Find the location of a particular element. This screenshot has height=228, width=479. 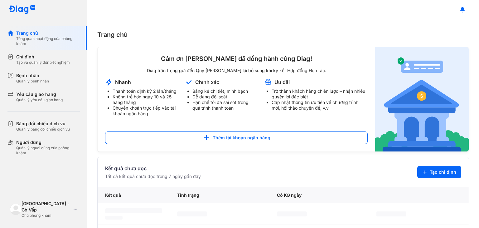

li: Hạn chế tối đa sai sót trong quá trình thanh toán is located at coordinates (224, 105).